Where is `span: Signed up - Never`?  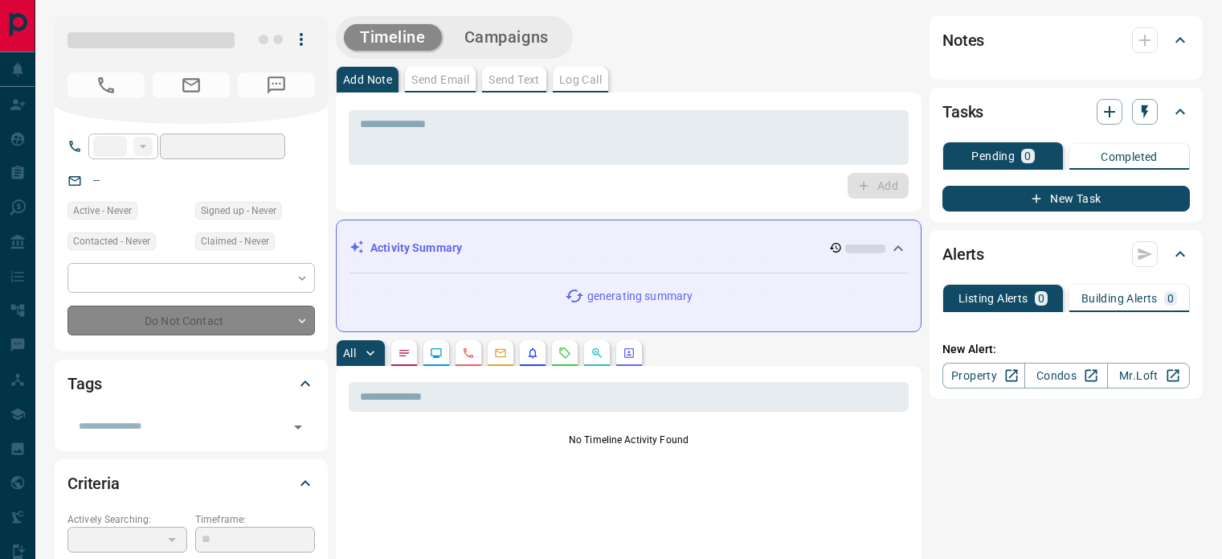 span: Signed up - Never is located at coordinates (239, 211).